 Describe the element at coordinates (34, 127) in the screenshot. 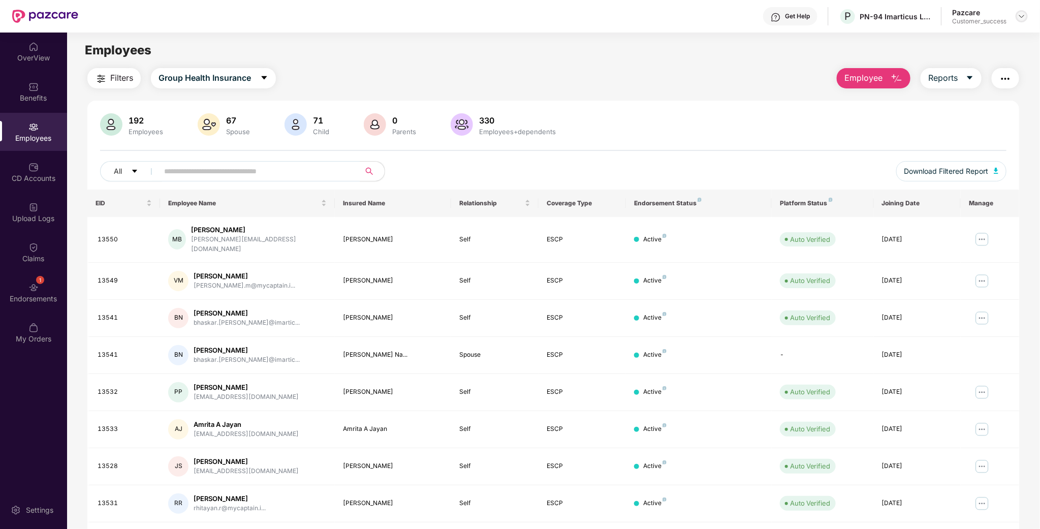

I see `img: svg+xml;base64,PHN2ZyBpZD0iRW1wbG95ZWVzIiB4bWxucz0iaHR0cDovL3d3dy53My5vcmcvMjAwMC9zdmciIHdpZHRoPS...` at that location.